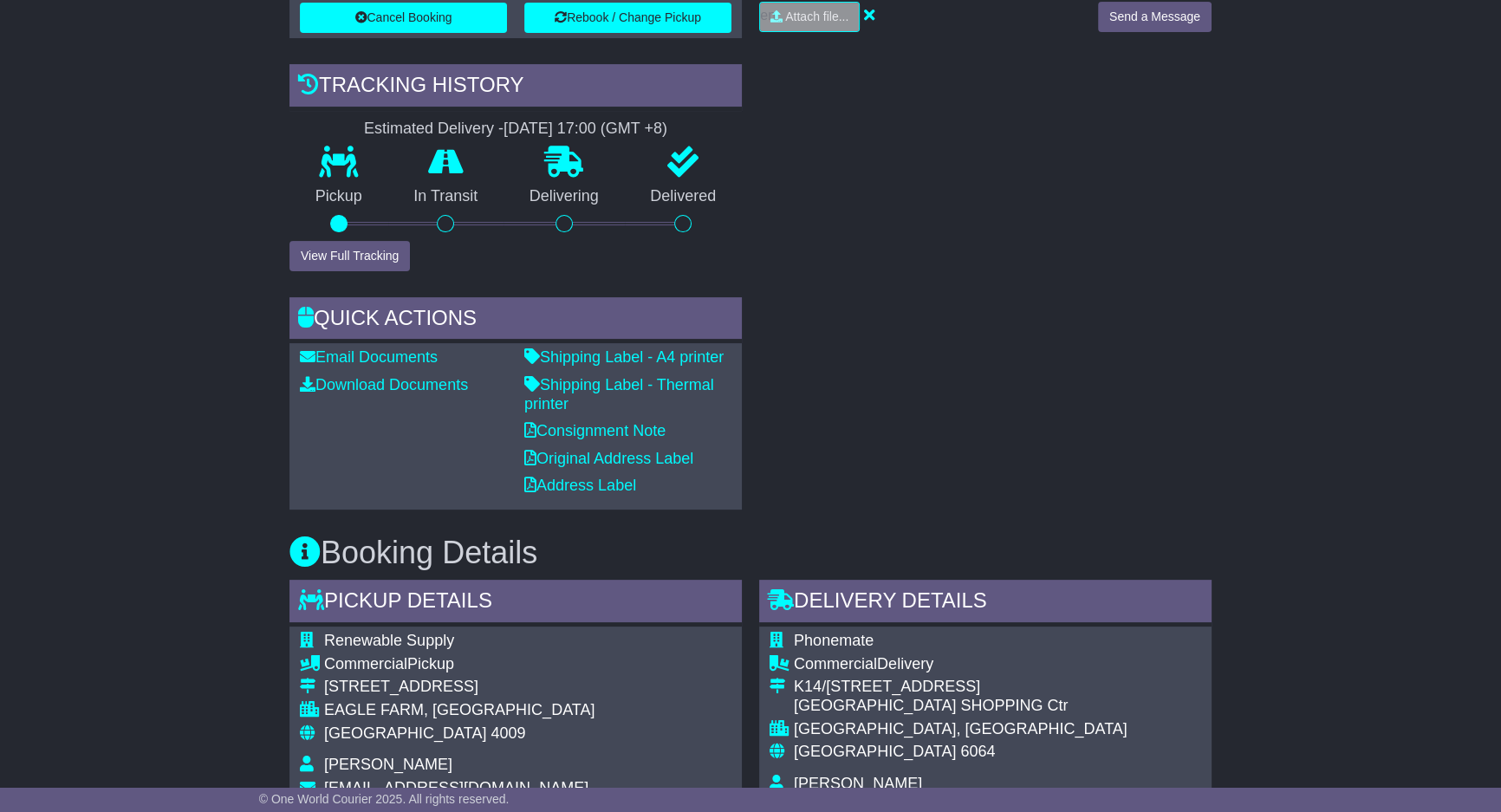 The width and height of the screenshot is (1501, 812). Describe the element at coordinates (516, 603) in the screenshot. I see `div: Pickup Details` at that location.